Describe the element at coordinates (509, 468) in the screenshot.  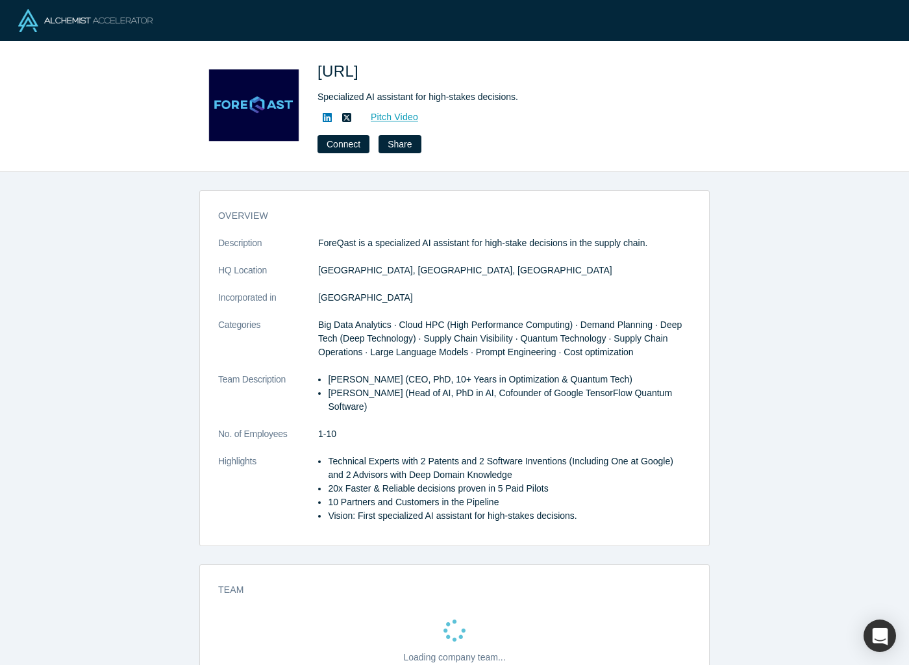
I see `li: Technical Experts with 2 Patents and 2 Software Inventions (Including One at Google) and 2 Adviso...` at that location.